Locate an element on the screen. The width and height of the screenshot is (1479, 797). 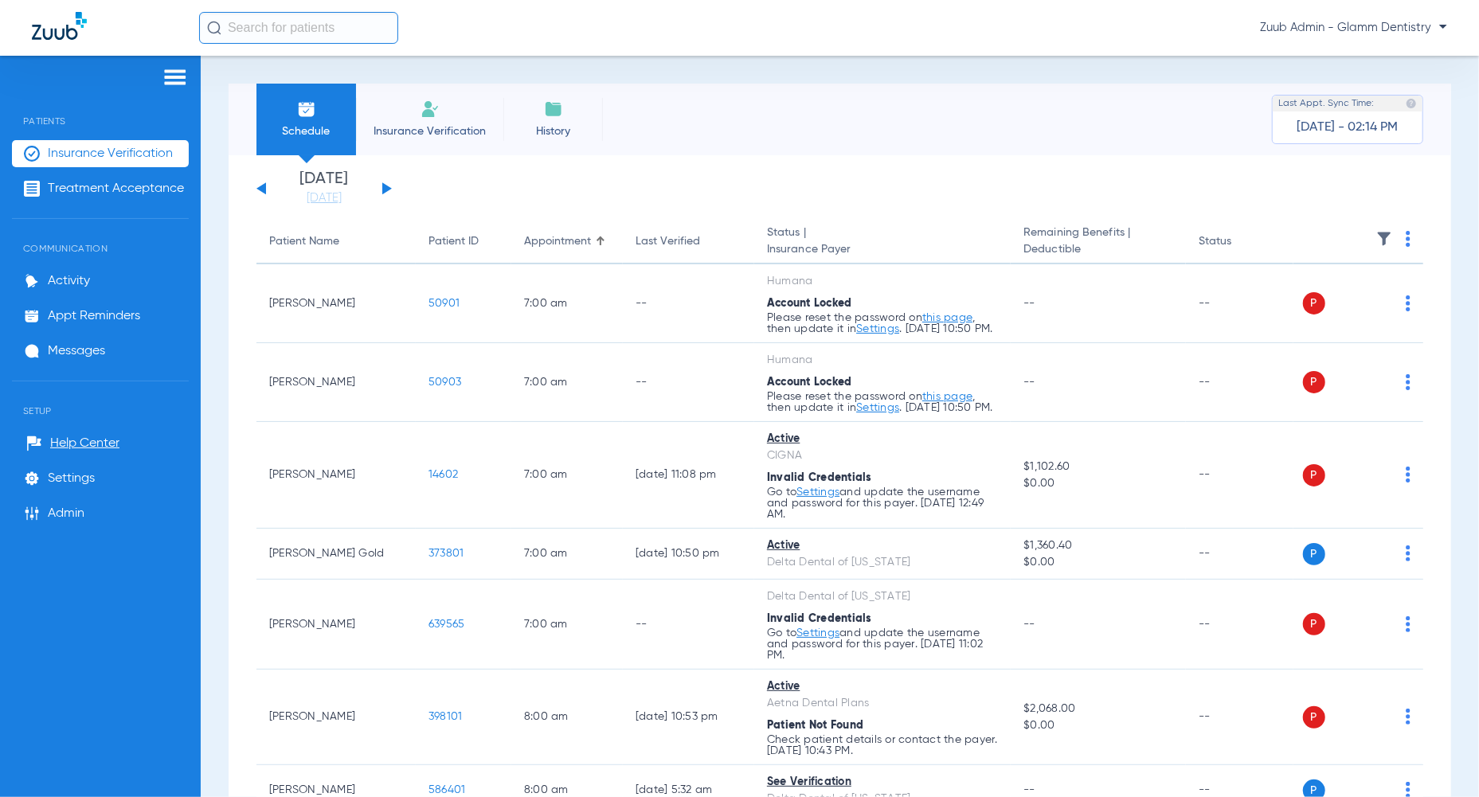
span: 373801 is located at coordinates (446, 554).